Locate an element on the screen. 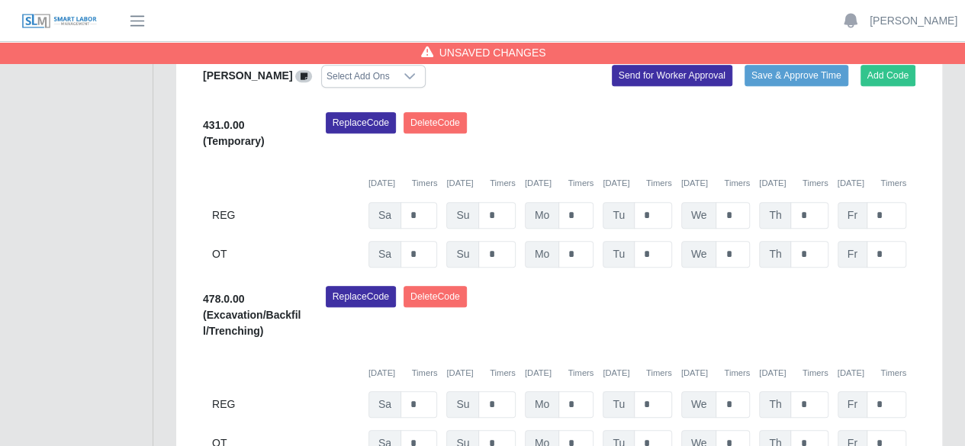 The image size is (965, 446). b: 431.0.00 (Temporary) is located at coordinates (233, 133).